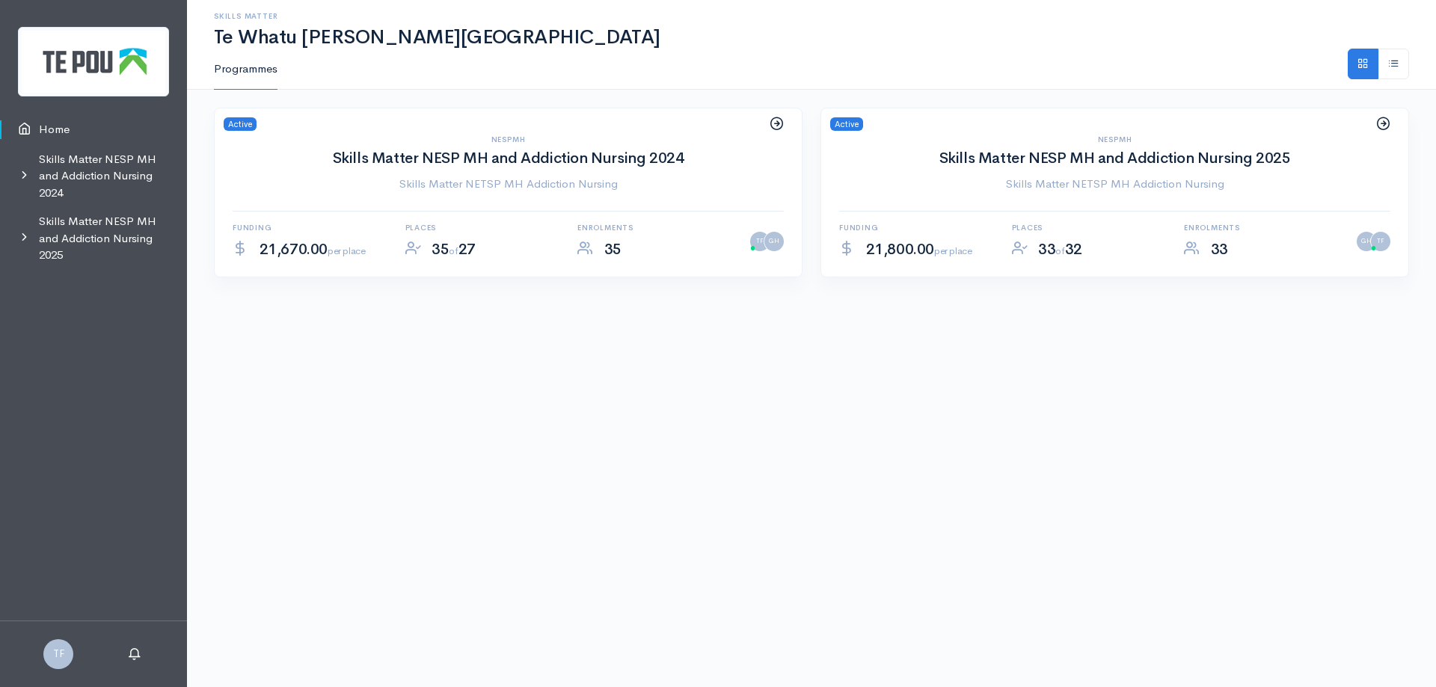 The width and height of the screenshot is (1436, 687). Describe the element at coordinates (245, 70) in the screenshot. I see `a: Programmes` at that location.